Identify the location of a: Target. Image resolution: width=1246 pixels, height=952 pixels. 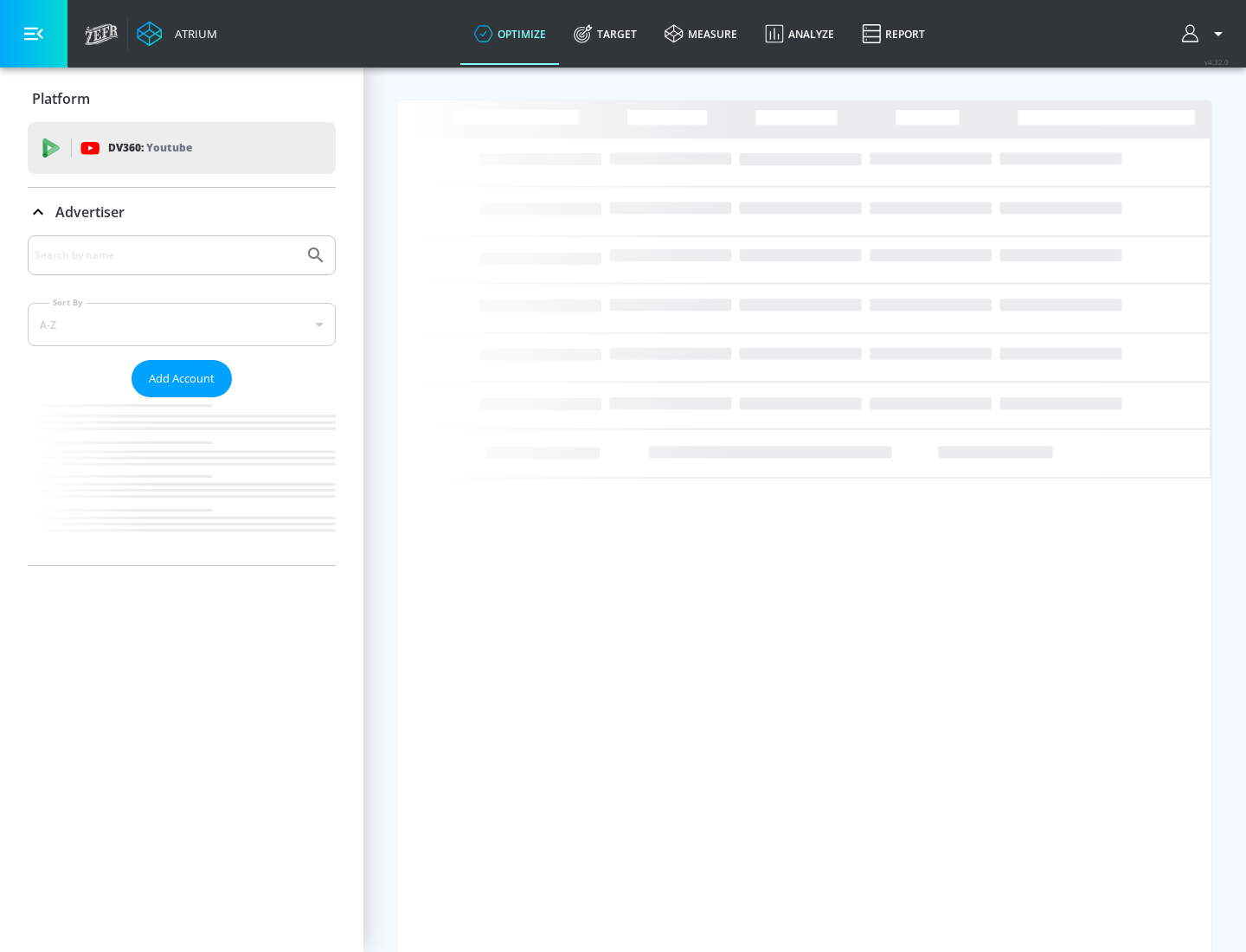
(605, 34).